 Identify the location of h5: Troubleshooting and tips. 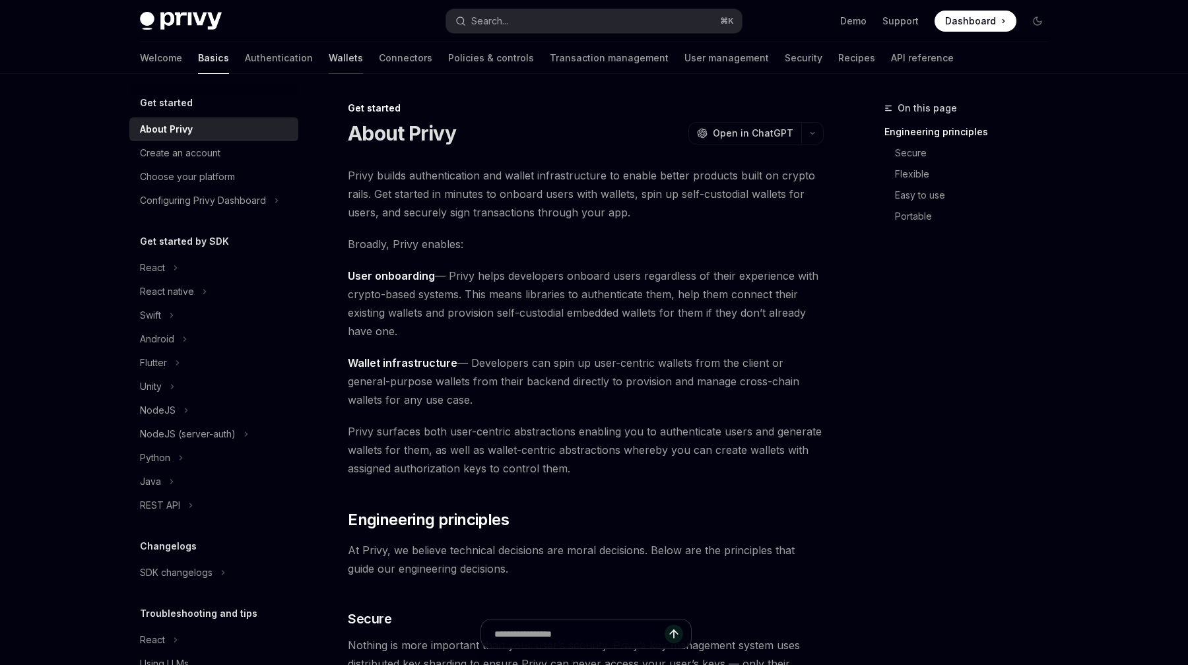
(199, 614).